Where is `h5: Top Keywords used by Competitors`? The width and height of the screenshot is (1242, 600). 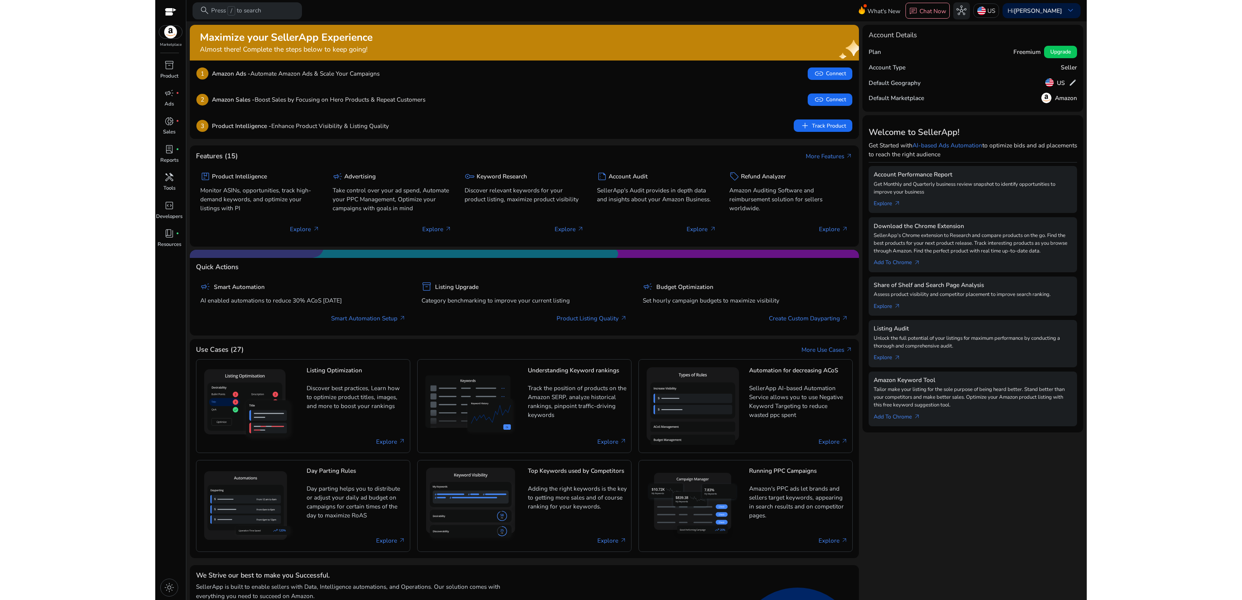
h5: Top Keywords used by Competitors is located at coordinates (577, 474).